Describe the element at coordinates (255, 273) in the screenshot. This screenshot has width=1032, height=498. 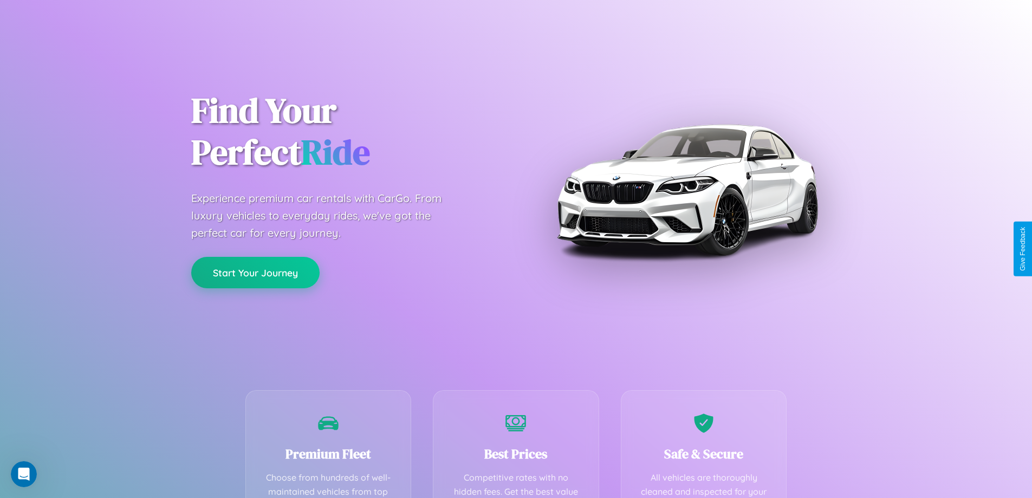
I see `button: Start Your Journey` at that location.